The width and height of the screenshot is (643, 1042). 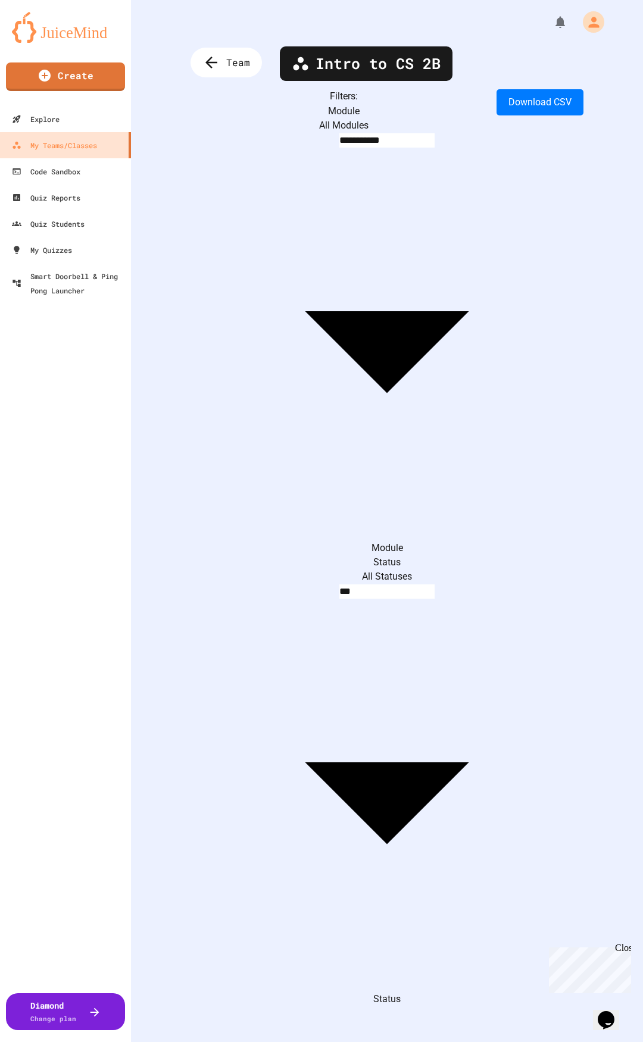 I want to click on div: Diamond, so click(x=53, y=1012).